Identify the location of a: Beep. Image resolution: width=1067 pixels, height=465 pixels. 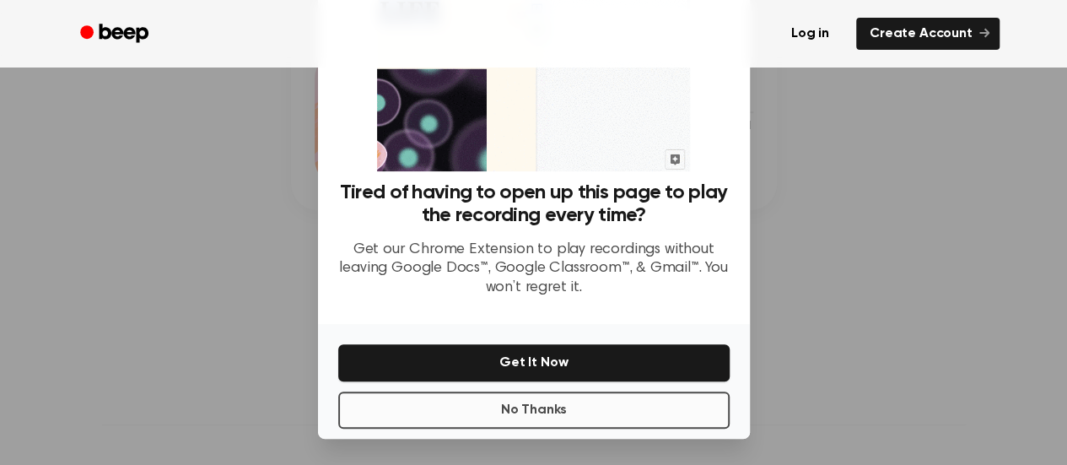
(116, 34).